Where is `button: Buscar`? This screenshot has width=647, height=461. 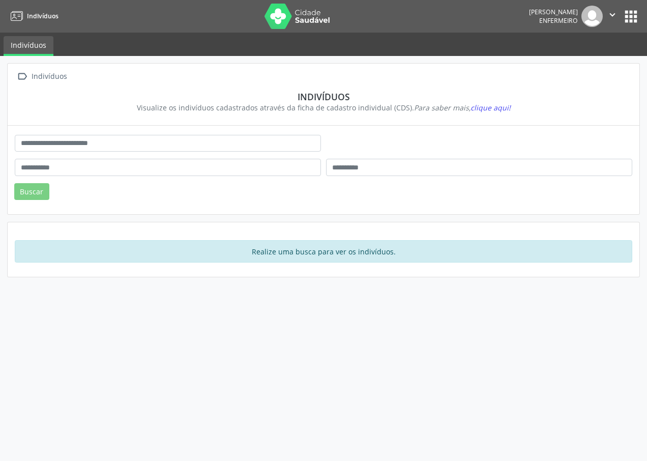 button: Buscar is located at coordinates (32, 192).